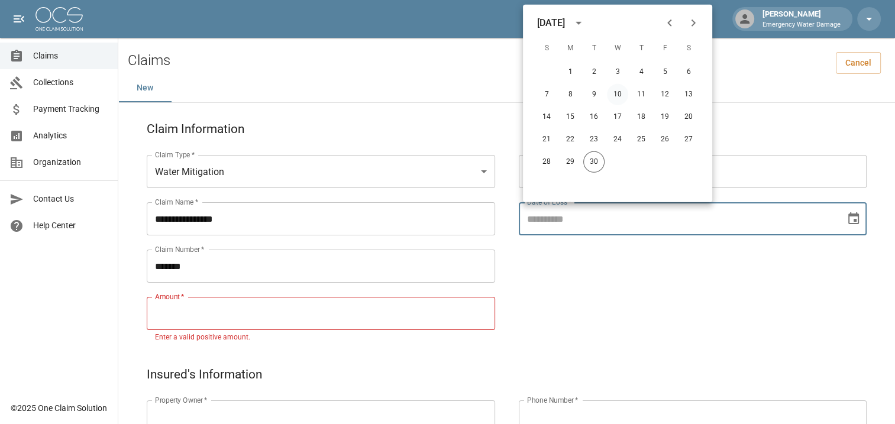 This screenshot has width=895, height=424. I want to click on button: 30, so click(594, 162).